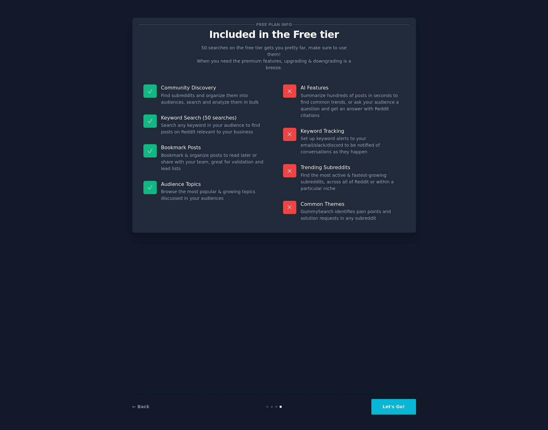 Image resolution: width=548 pixels, height=430 pixels. Describe the element at coordinates (213, 162) in the screenshot. I see `dd: Bookmark & organize posts to read later or share with your team, great for validation and lead lists` at that location.